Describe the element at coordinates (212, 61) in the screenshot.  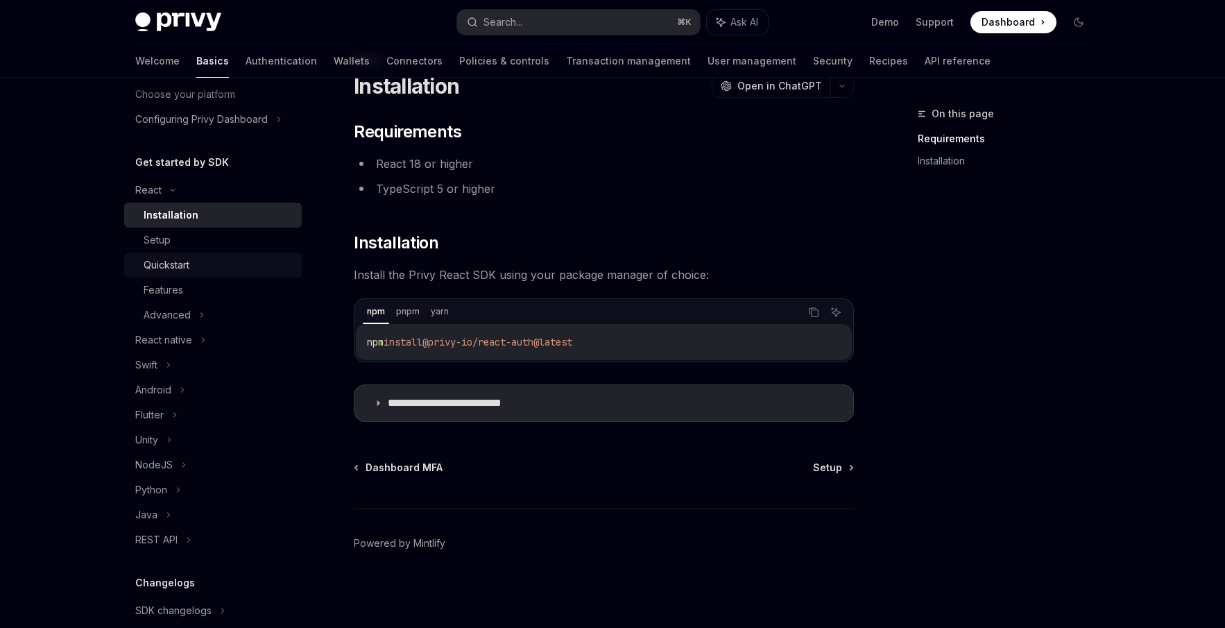
I see `a: Basics` at that location.